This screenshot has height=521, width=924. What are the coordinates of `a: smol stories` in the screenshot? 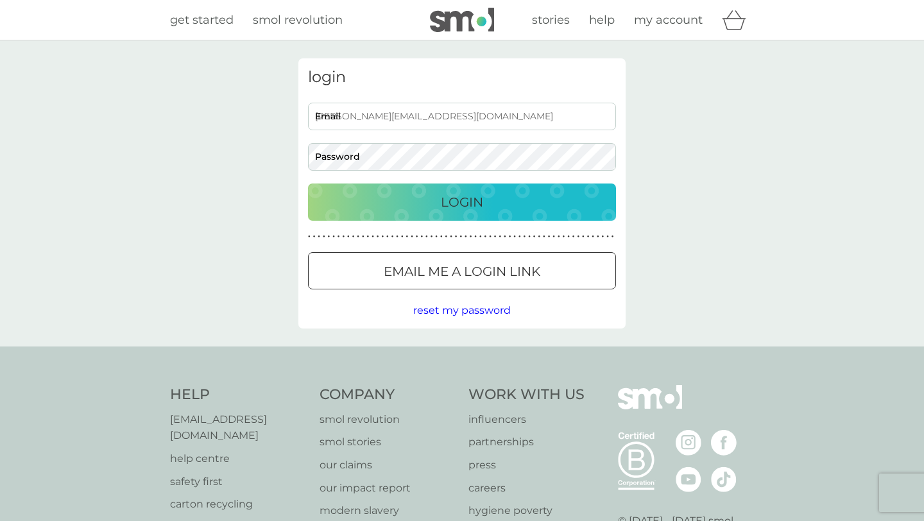 It's located at (388, 442).